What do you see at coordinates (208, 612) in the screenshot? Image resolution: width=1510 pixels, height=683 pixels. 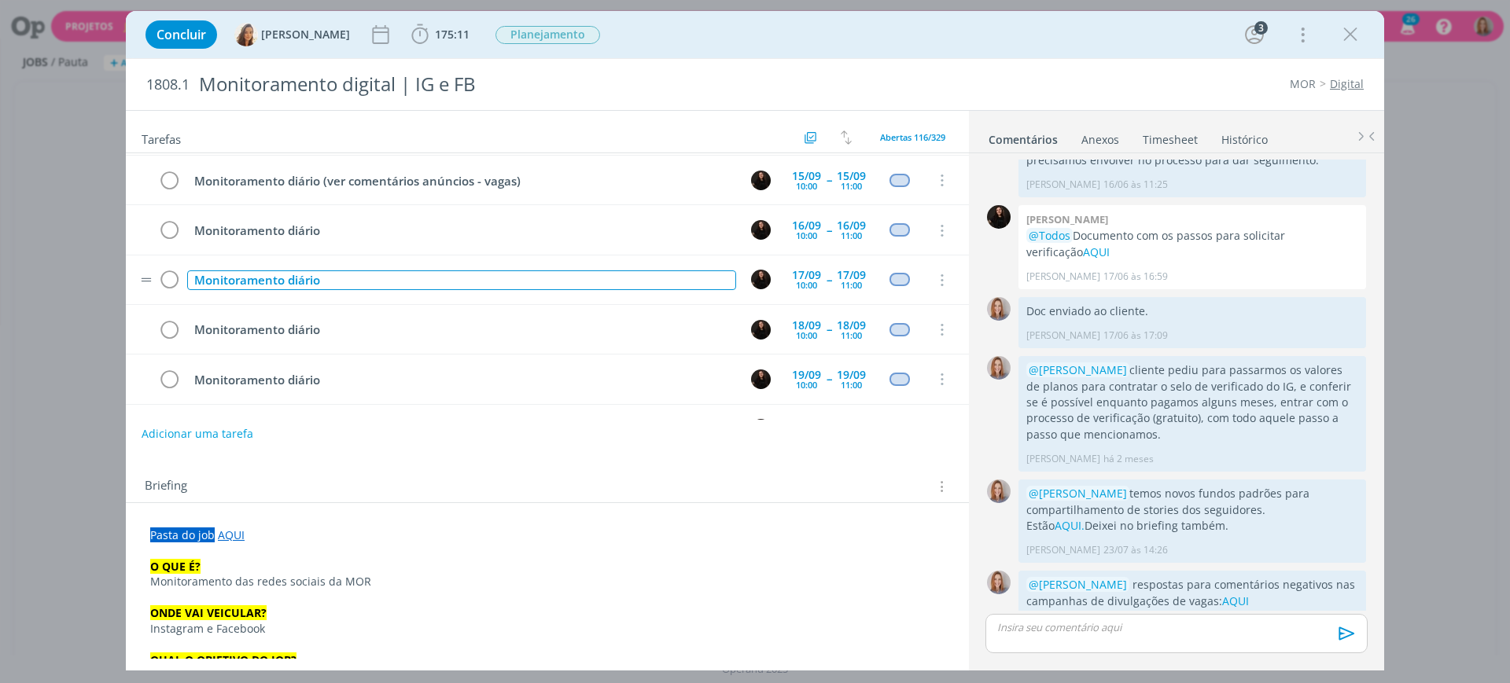 I see `strong: ONDE VAI VEICULAR?` at bounding box center [208, 612].